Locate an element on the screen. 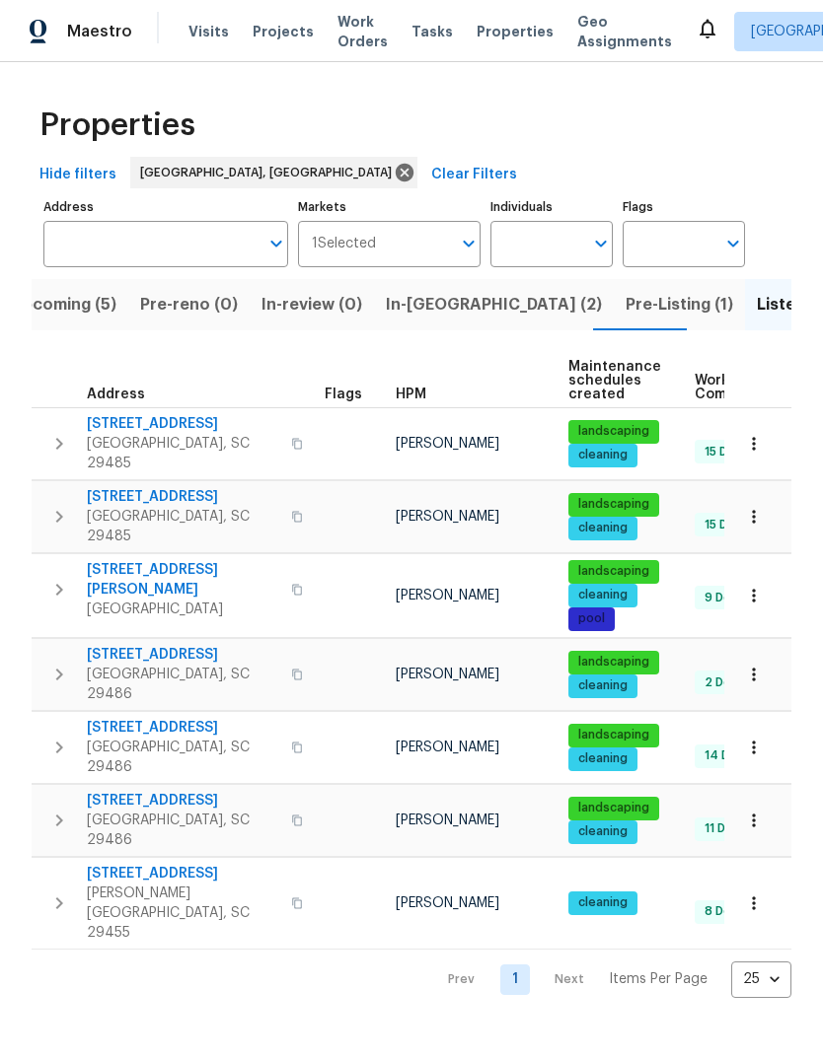  div: 25 is located at coordinates (760, 979).